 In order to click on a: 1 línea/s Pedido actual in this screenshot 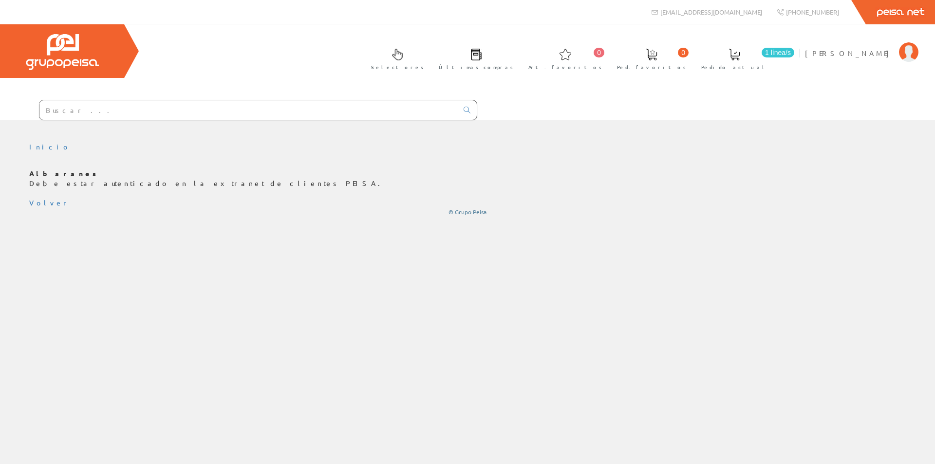, I will do `click(744, 58)`.